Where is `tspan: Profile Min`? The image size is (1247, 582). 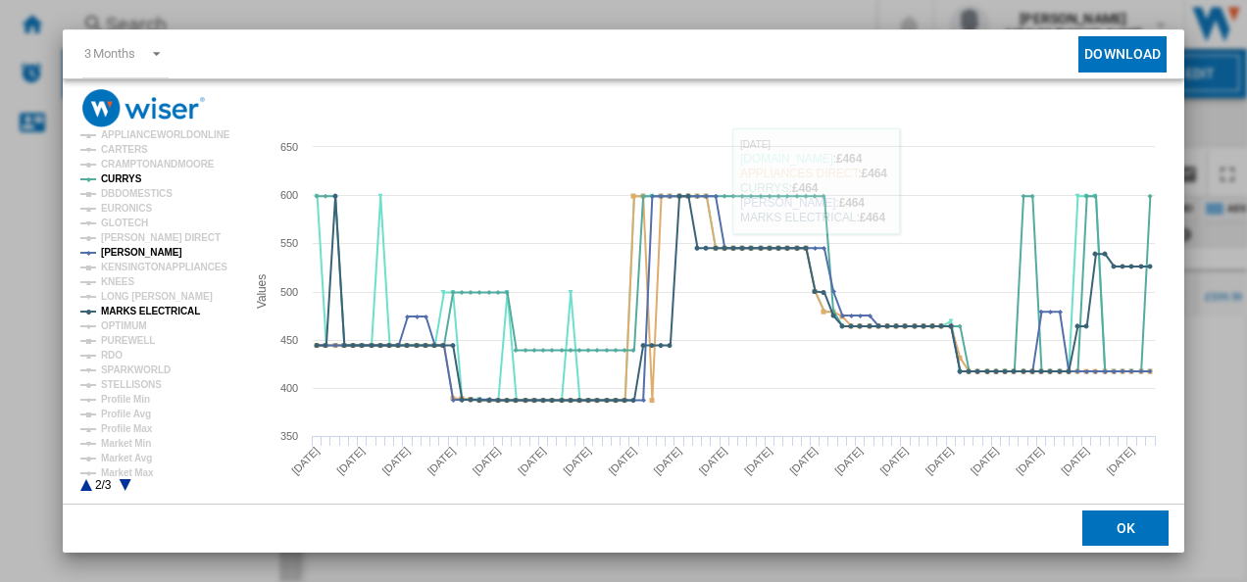 tspan: Profile Min is located at coordinates (125, 399).